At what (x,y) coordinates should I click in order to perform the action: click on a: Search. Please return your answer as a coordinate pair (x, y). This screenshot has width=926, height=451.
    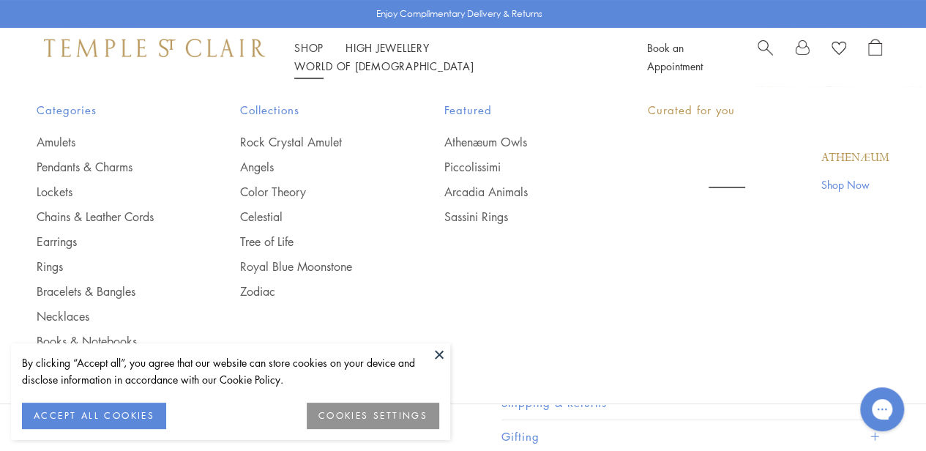
    Looking at the image, I should click on (765, 57).